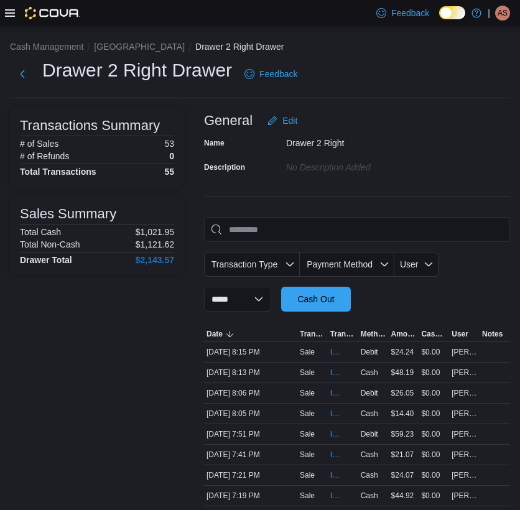 The image size is (520, 510). I want to click on span: IN8C60-5131125, so click(336, 475).